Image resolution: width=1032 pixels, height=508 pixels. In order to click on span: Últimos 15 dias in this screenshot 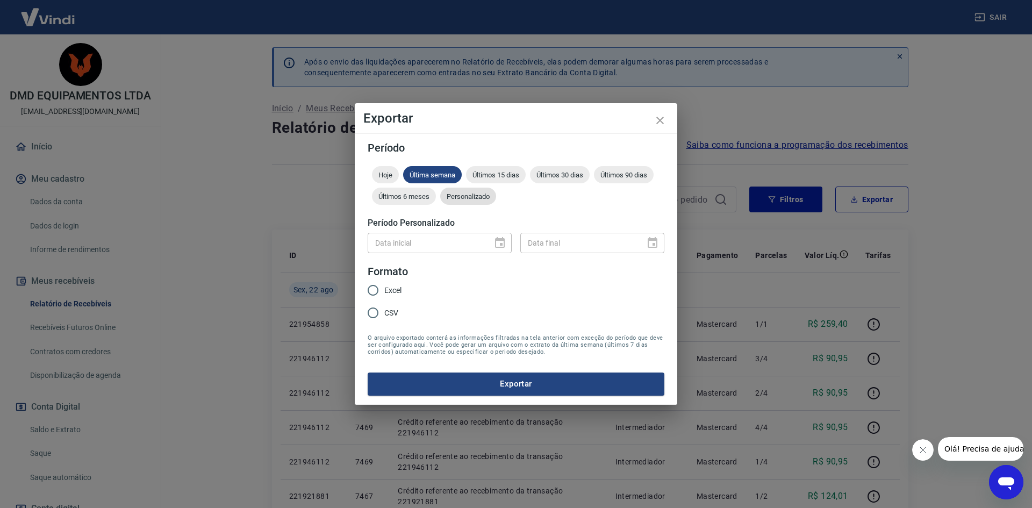, I will do `click(496, 175)`.